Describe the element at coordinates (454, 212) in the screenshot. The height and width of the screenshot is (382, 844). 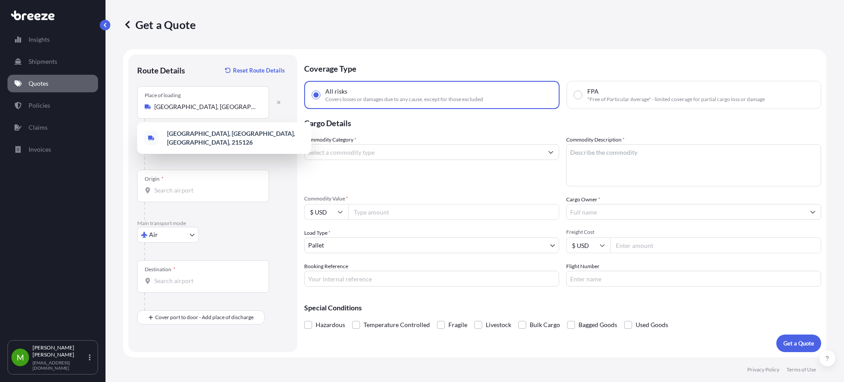
I see `input: Type amount` at that location.